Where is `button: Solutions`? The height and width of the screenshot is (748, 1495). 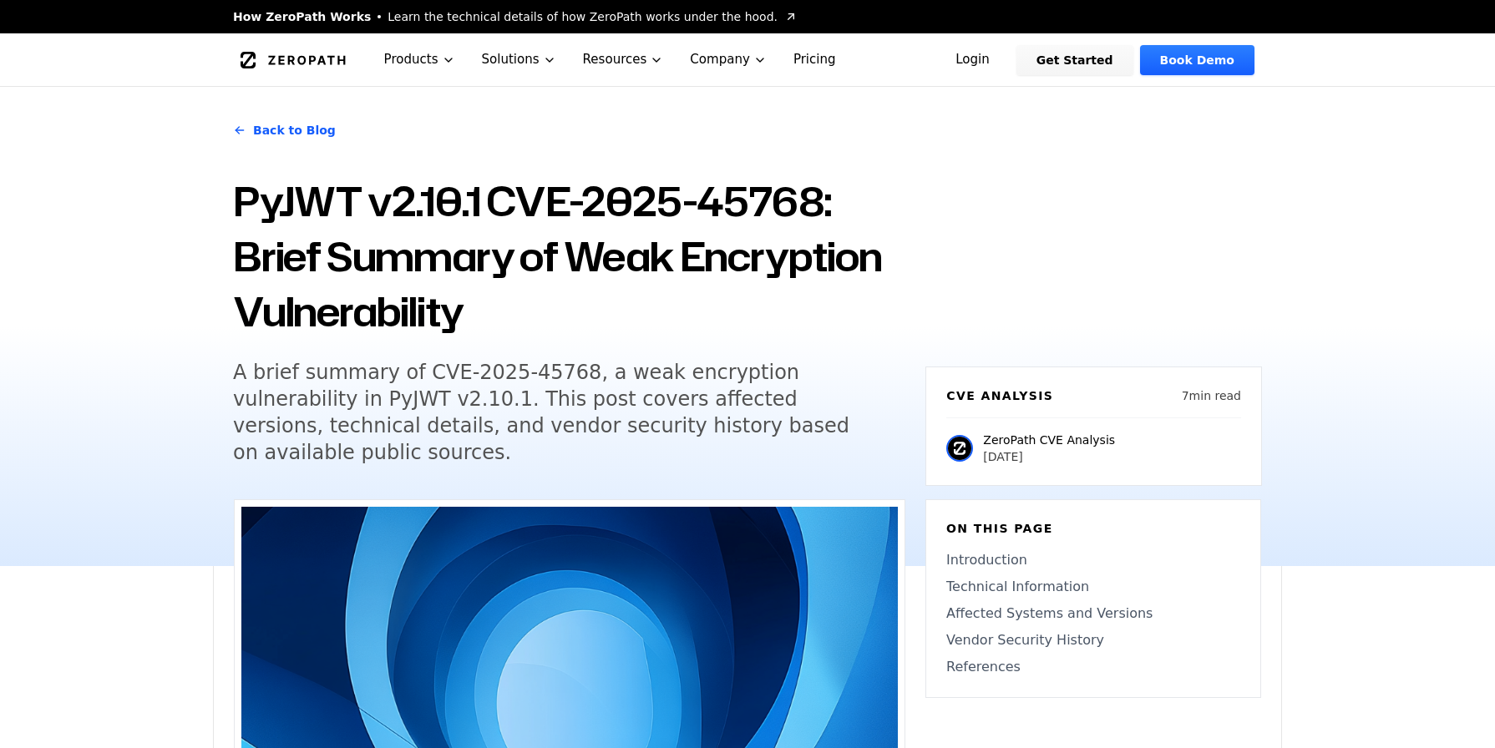 button: Solutions is located at coordinates (519, 59).